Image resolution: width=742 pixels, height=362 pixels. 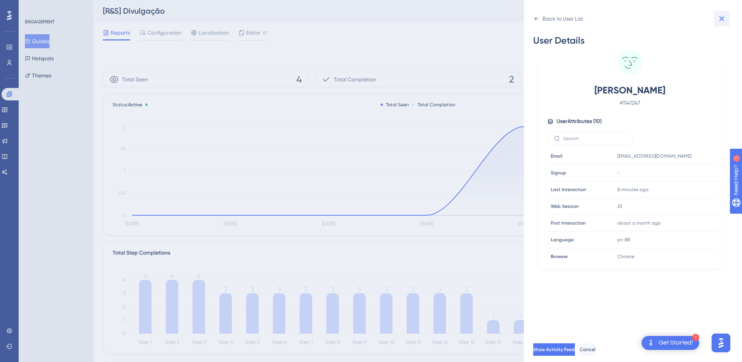 I want to click on button: Cancel, so click(x=588, y=350).